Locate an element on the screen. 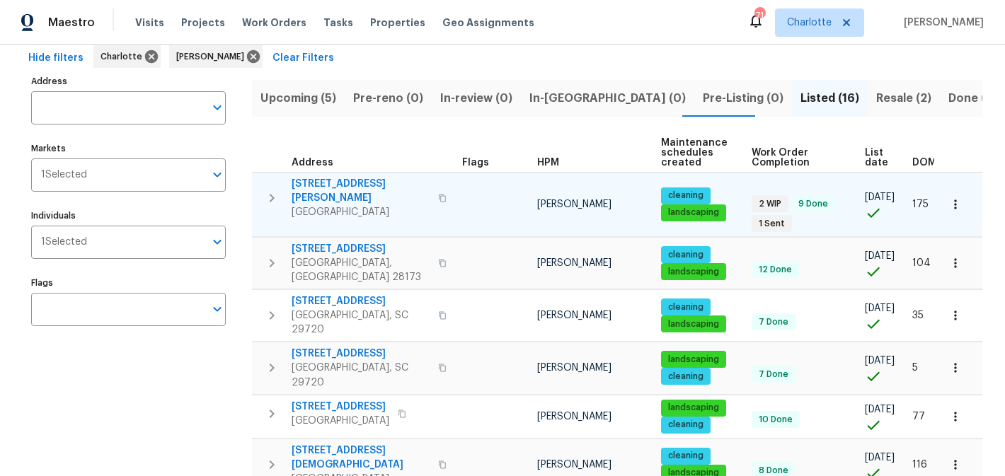 This screenshot has width=1005, height=476. span: Listed (16) is located at coordinates (830, 98).